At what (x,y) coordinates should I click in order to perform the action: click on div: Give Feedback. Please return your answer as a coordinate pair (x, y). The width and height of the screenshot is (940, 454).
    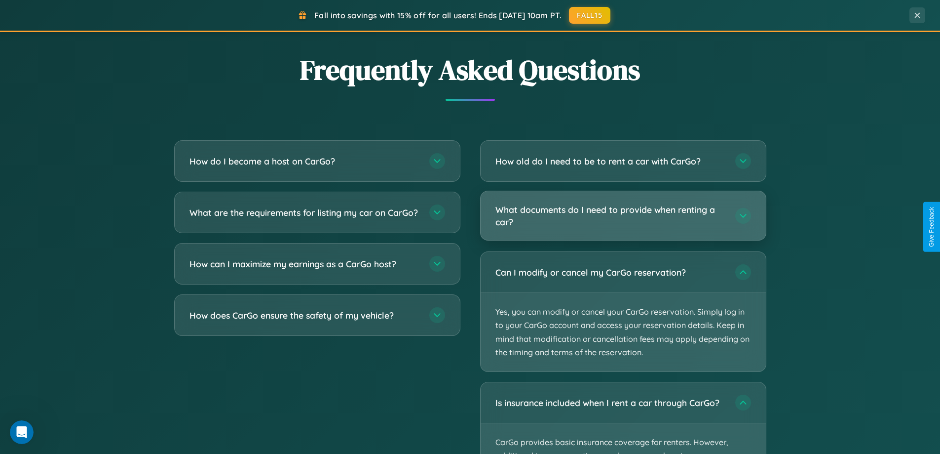
    Looking at the image, I should click on (932, 227).